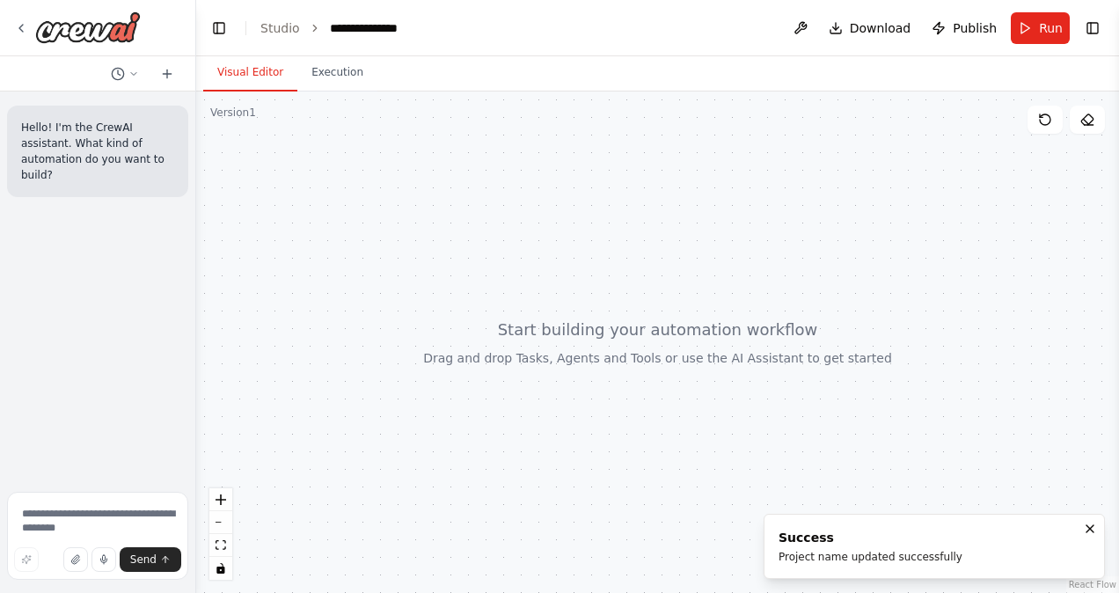  I want to click on button: zoom out, so click(221, 522).